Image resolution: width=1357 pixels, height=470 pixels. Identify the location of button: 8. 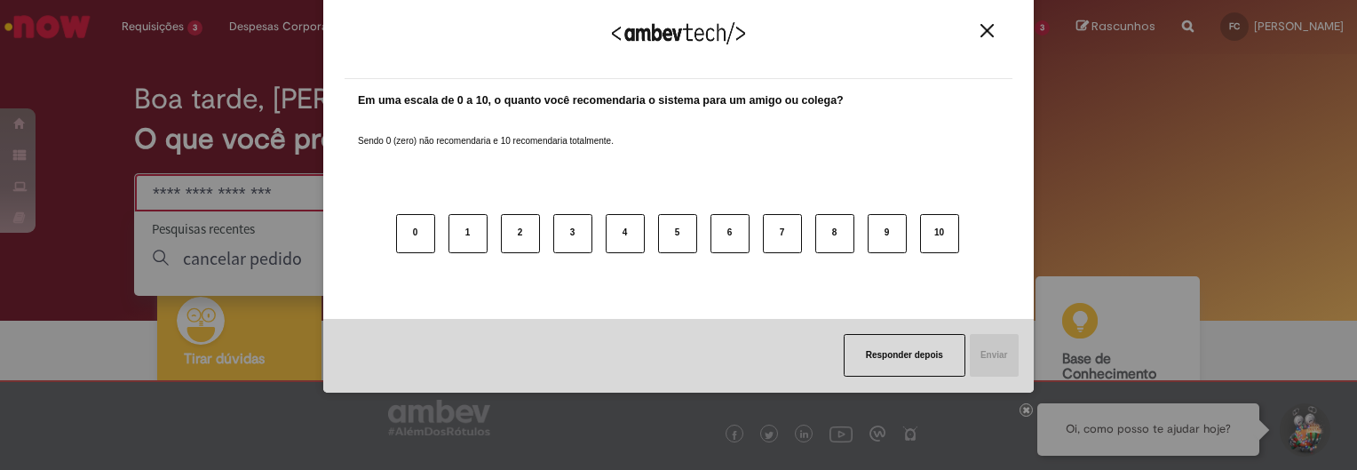
(835, 233).